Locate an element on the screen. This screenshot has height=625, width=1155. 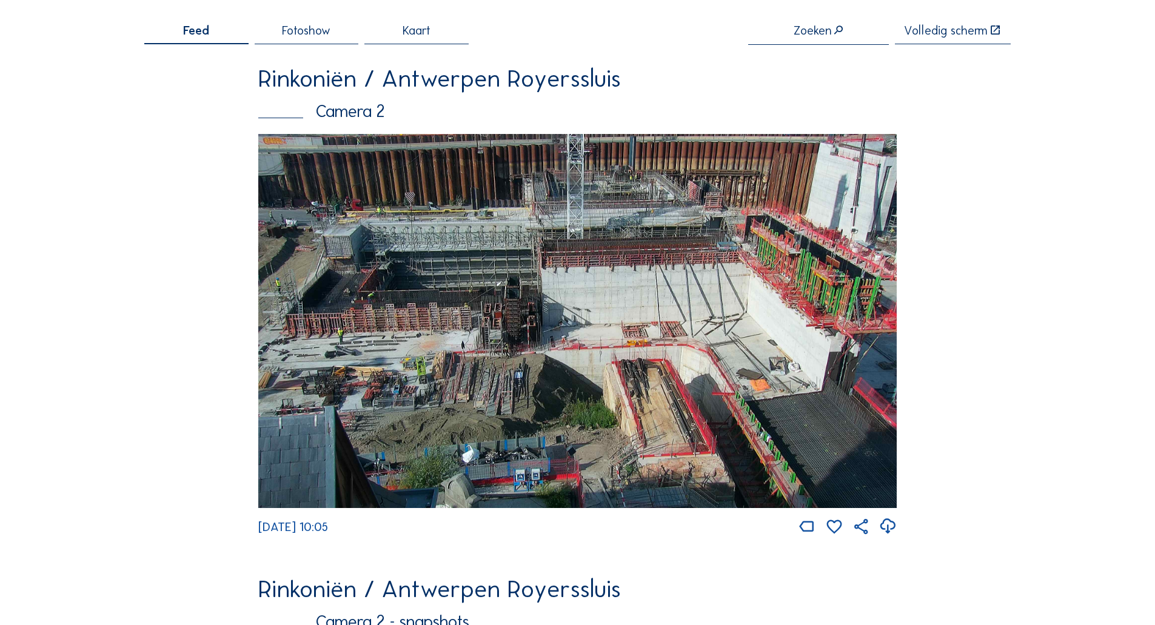
span: Fotoshow is located at coordinates (306, 30).